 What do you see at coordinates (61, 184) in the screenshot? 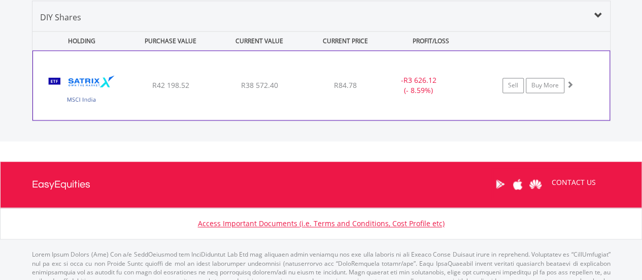
I see `a: EasyEquities` at bounding box center [61, 184].